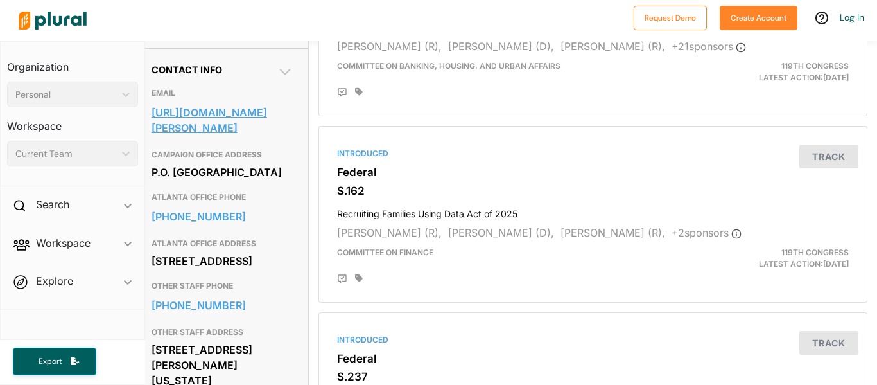 Image resolution: width=877 pixels, height=385 pixels. I want to click on span: Contact Info, so click(187, 69).